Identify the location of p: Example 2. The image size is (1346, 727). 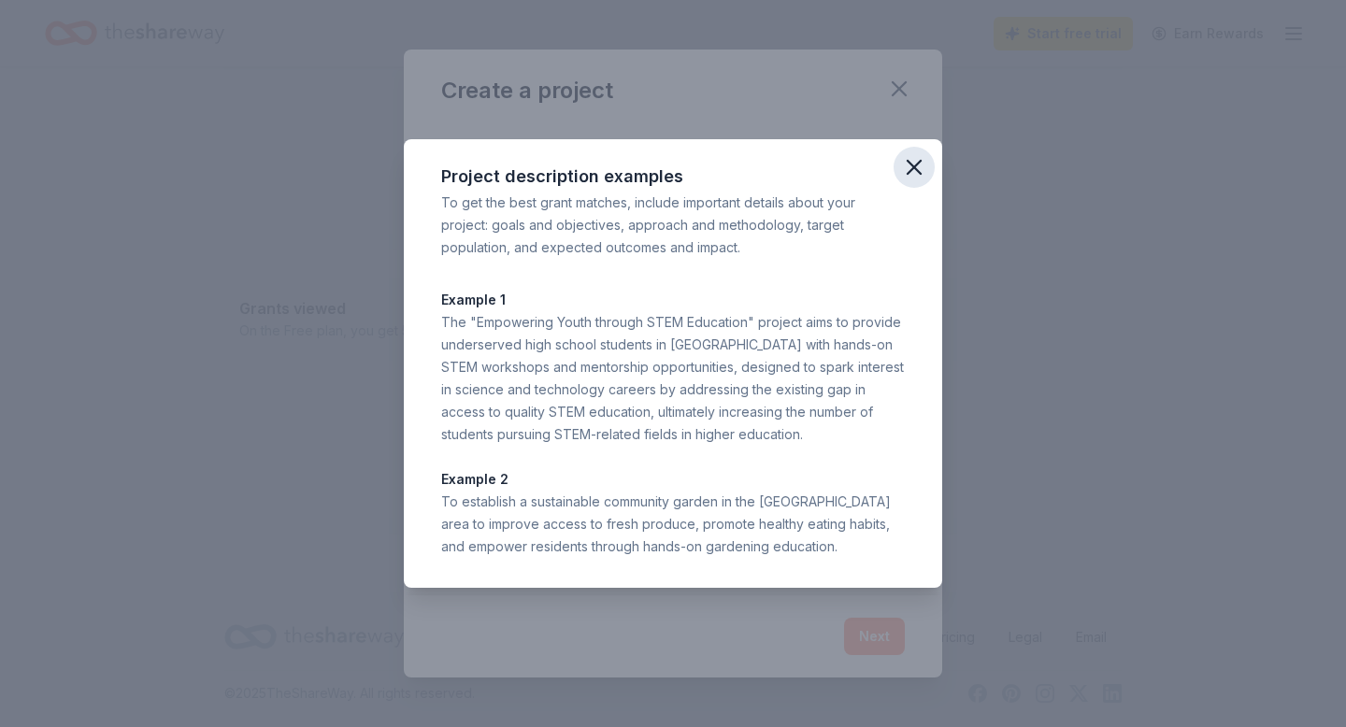
(673, 479).